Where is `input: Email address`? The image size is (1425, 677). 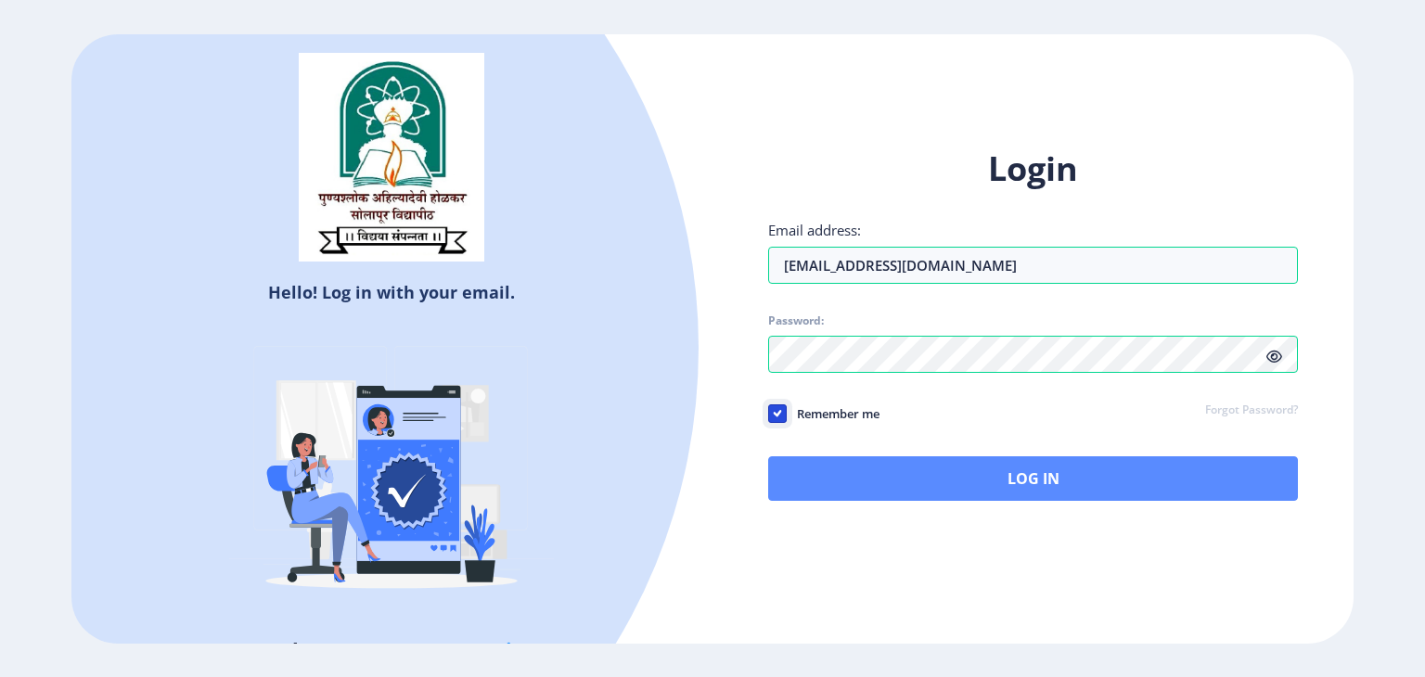 input: Email address is located at coordinates (1032, 265).